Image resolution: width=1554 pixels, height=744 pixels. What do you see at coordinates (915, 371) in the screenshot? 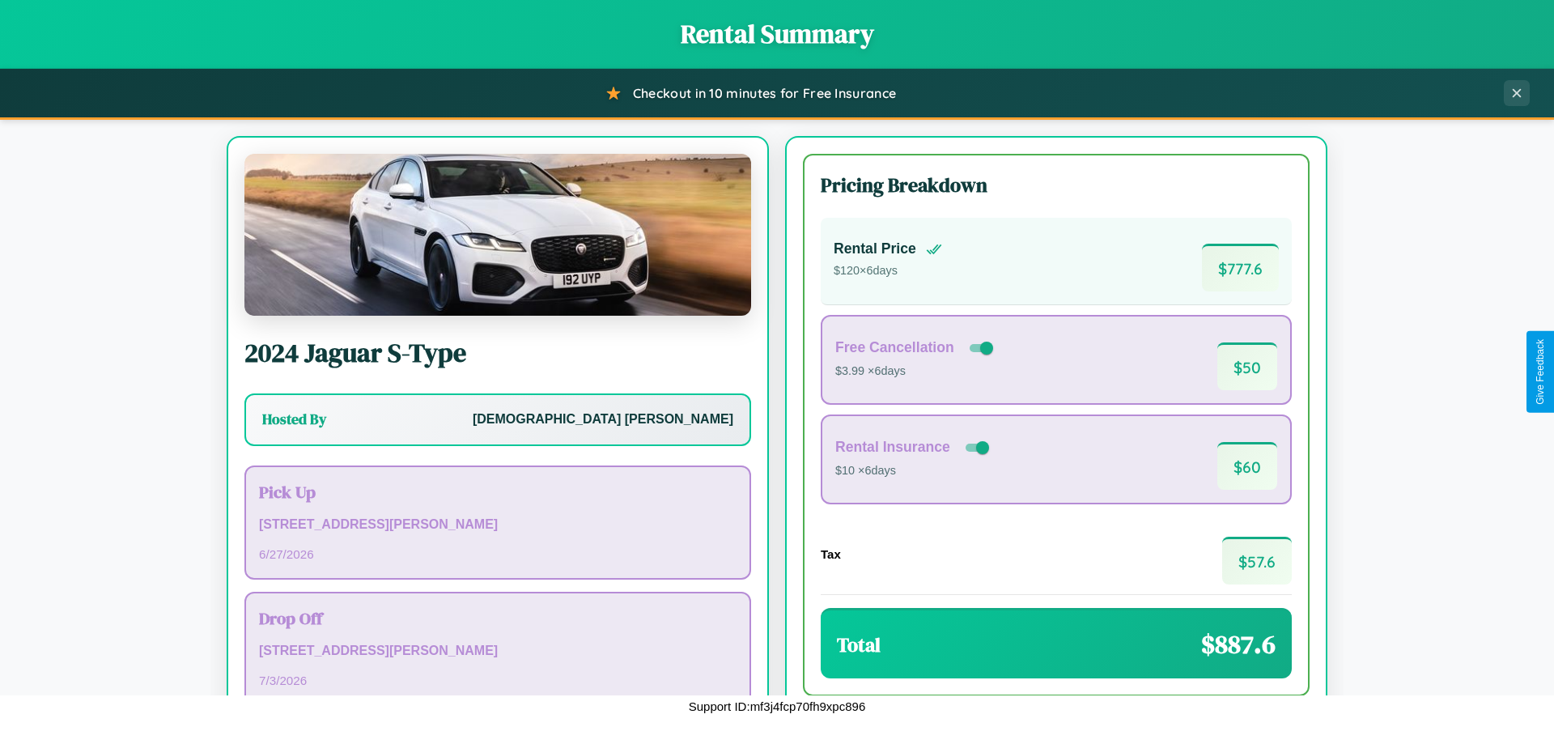
I see `p: $3.99 × 6 days` at bounding box center [915, 371].